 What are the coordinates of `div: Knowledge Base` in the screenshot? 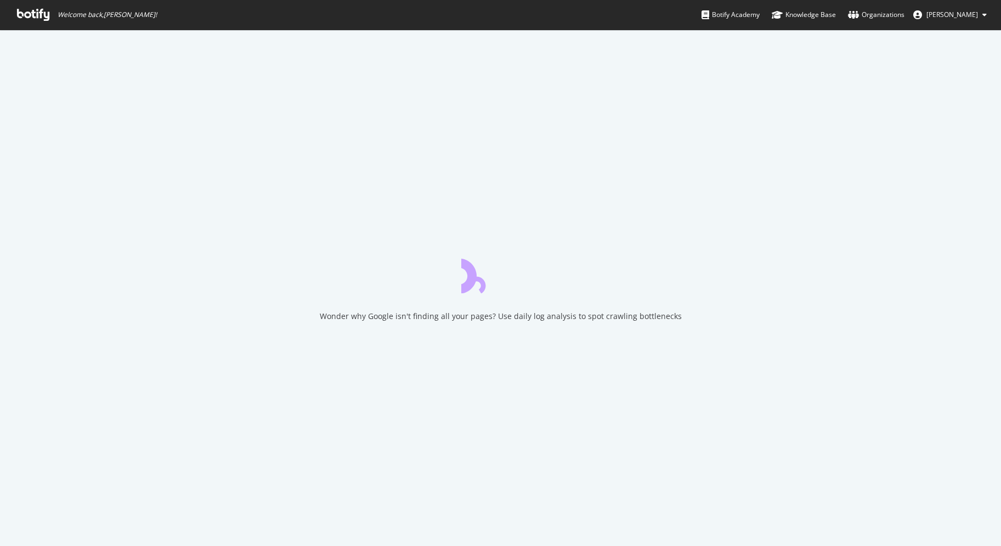 It's located at (803, 15).